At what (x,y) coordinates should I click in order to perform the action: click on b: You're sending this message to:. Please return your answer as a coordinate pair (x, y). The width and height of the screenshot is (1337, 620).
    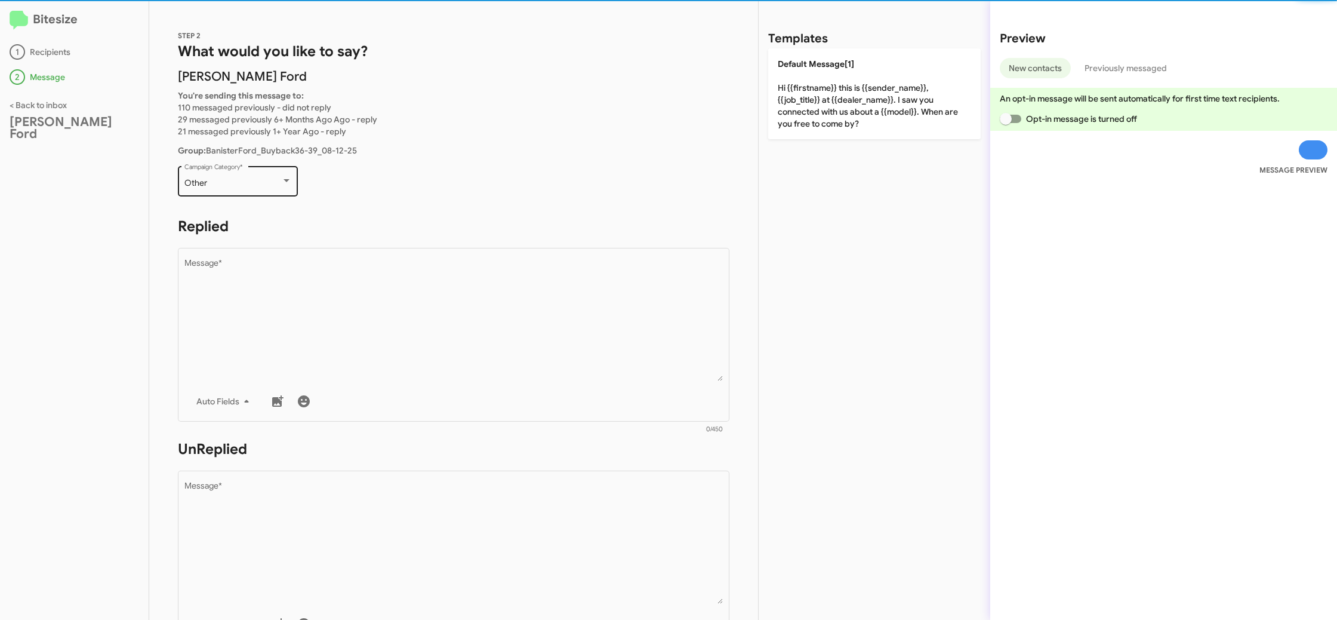
    Looking at the image, I should click on (241, 96).